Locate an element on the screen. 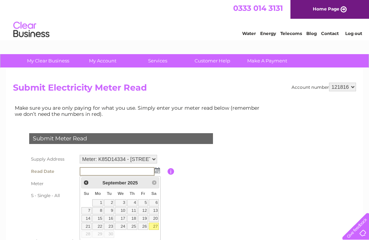  a: 14 is located at coordinates (87, 219).